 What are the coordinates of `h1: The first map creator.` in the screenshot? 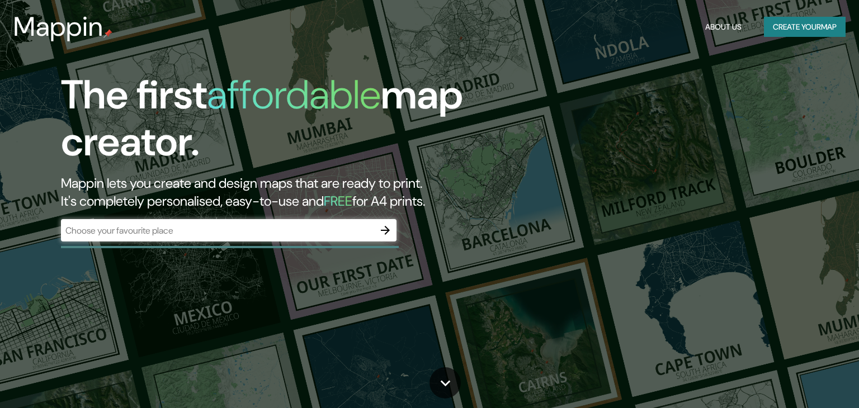 It's located at (276, 123).